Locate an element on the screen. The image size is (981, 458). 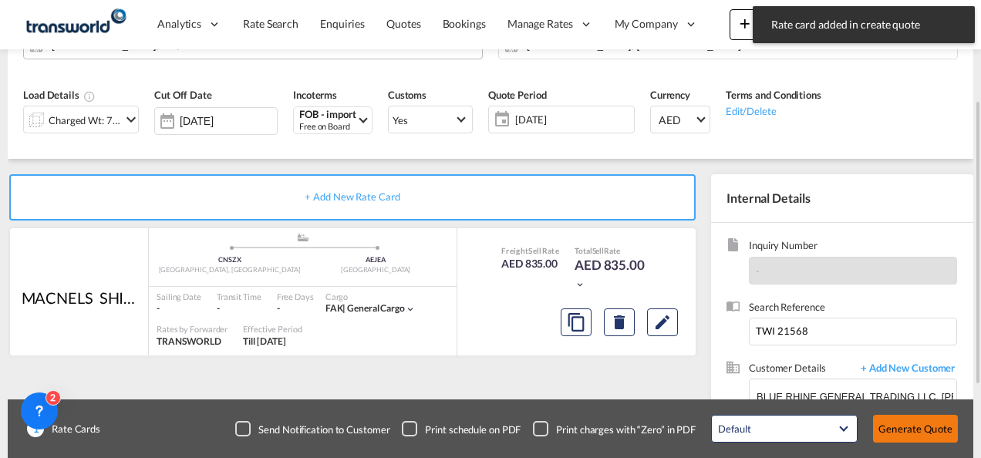
span: Rate Search is located at coordinates (271, 23).